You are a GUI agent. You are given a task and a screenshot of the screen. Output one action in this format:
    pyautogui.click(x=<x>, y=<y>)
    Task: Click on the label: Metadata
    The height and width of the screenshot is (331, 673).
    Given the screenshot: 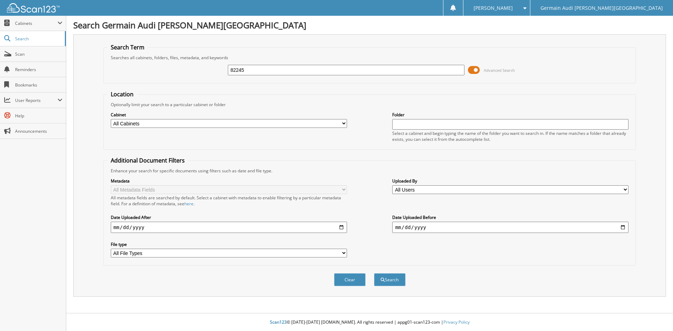 What is the action you would take?
    pyautogui.click(x=229, y=181)
    